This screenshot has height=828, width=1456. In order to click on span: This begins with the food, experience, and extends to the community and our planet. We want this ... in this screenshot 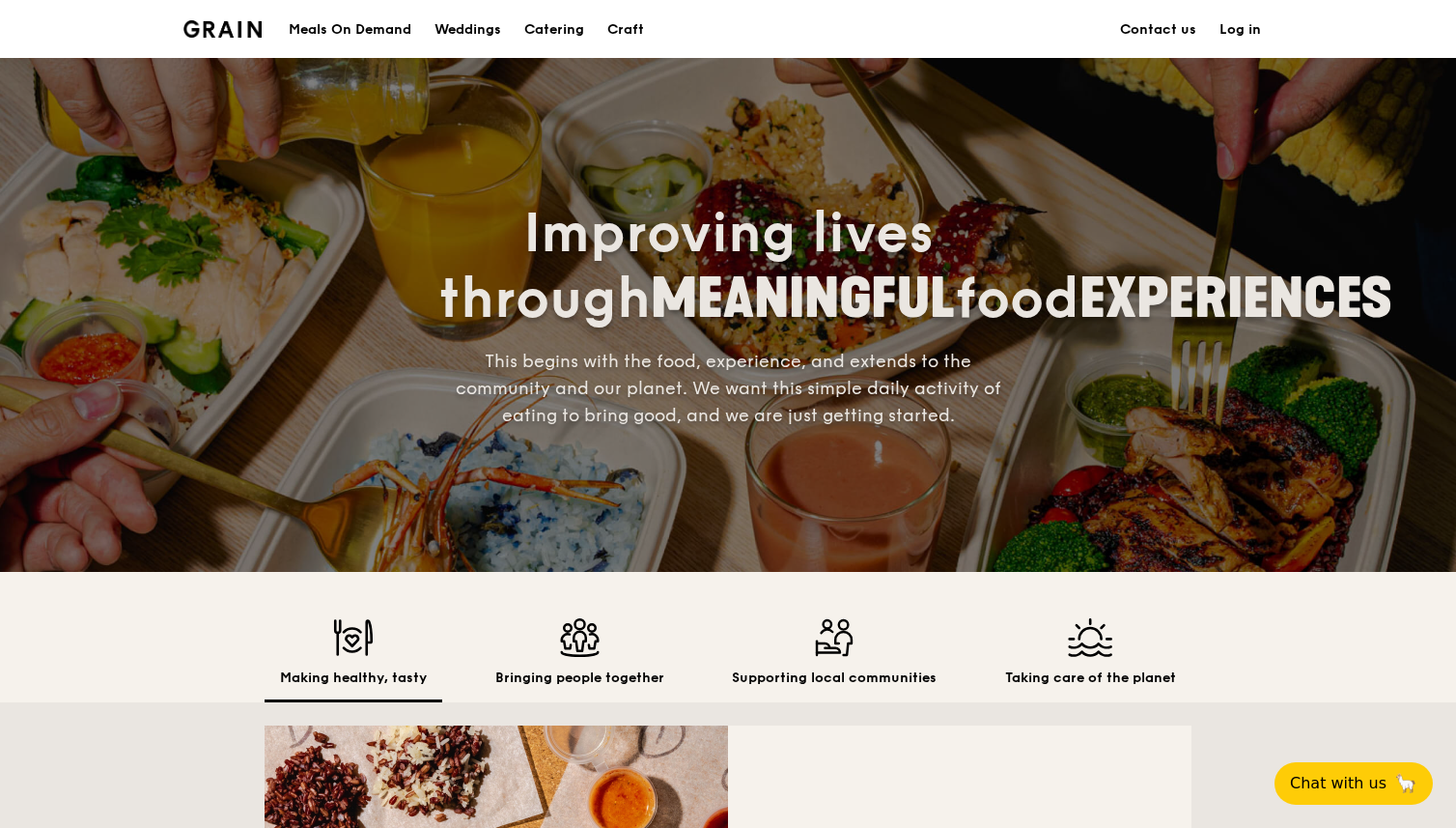, I will do `click(728, 389)`.